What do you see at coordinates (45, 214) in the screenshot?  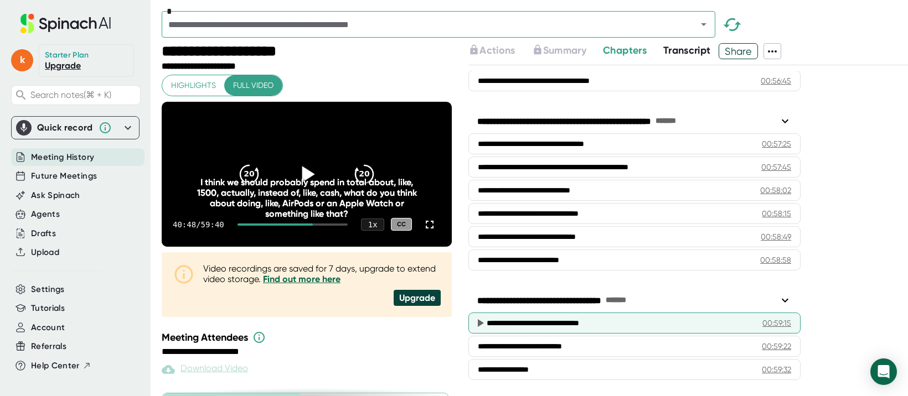 I see `div: Agents` at bounding box center [45, 214].